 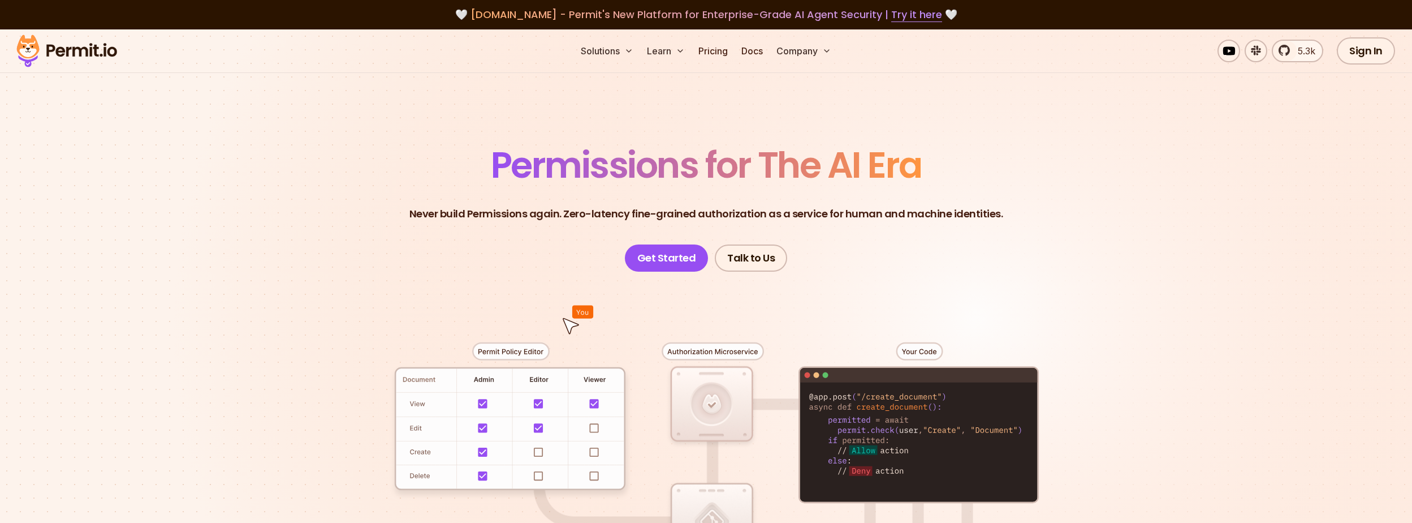 I want to click on a: Talk to Us, so click(x=751, y=258).